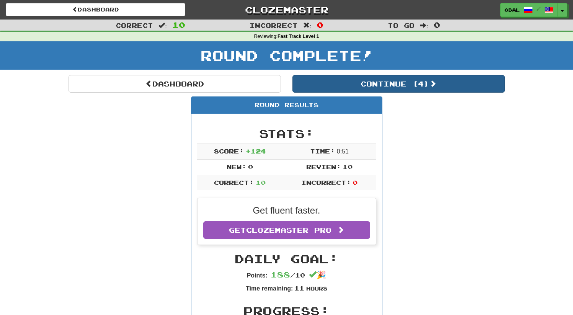 This screenshot has height=315, width=573. Describe the element at coordinates (269, 288) in the screenshot. I see `strong: Time remaining:` at that location.